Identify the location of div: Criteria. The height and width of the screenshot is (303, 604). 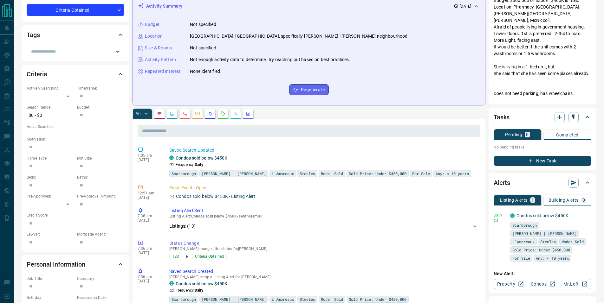
(75, 74).